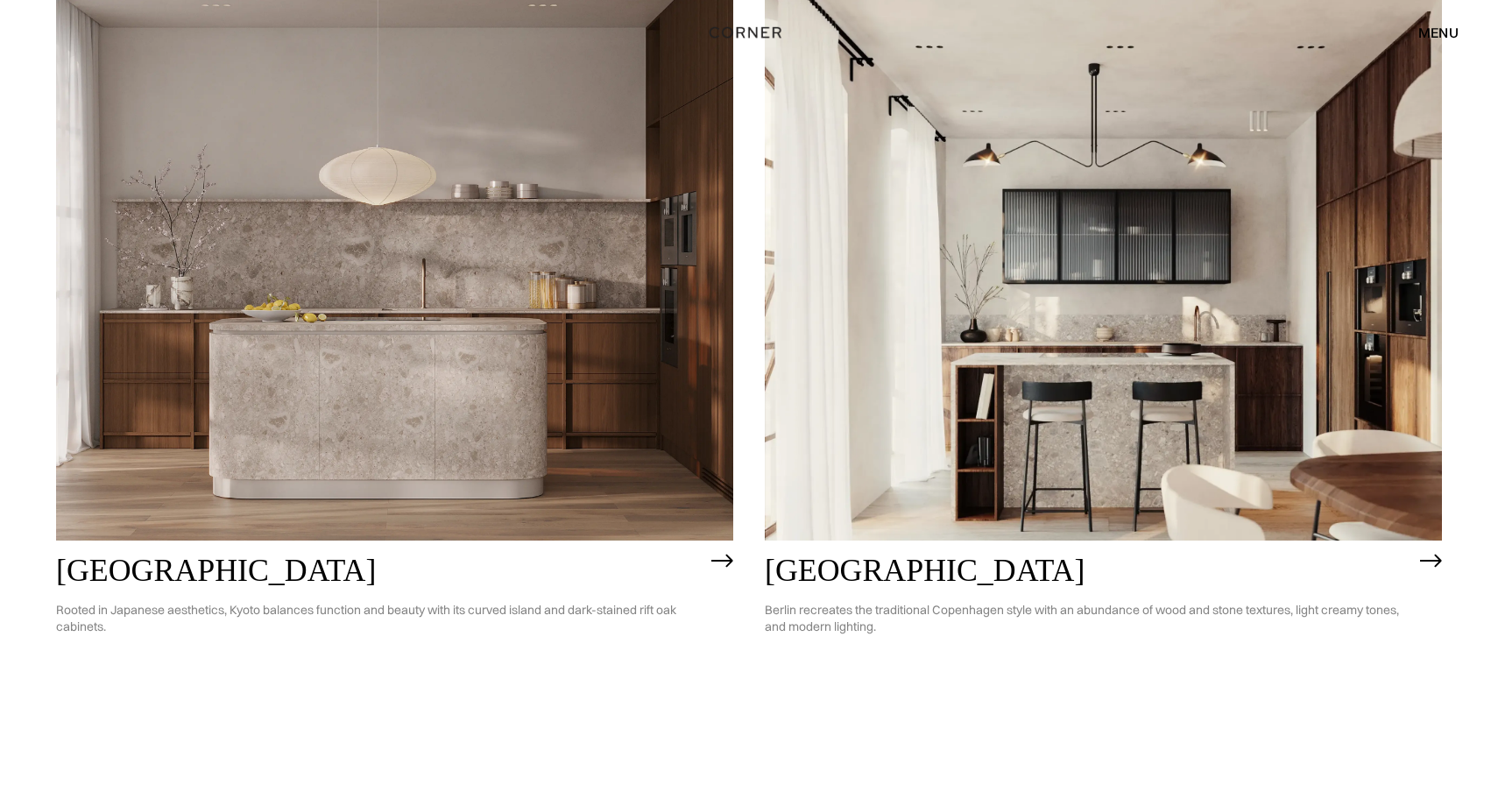 This screenshot has width=1498, height=785. Describe the element at coordinates (1088, 618) in the screenshot. I see `p: Berlin recreates the traditional Copenhagen style with an abundance of wood and stone textures, l...` at that location.